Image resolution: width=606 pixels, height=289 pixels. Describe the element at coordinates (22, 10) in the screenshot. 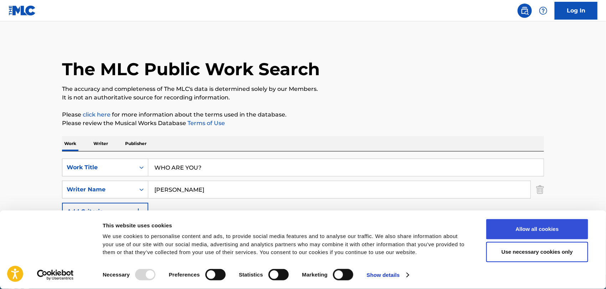

I see `img: MLC Logo` at that location.